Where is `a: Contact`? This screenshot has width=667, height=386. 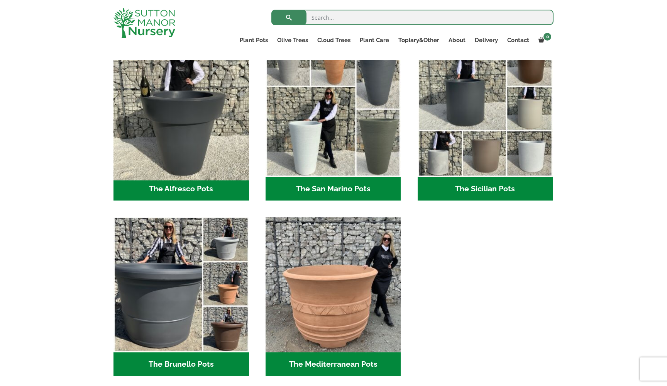 a: Contact is located at coordinates (518, 40).